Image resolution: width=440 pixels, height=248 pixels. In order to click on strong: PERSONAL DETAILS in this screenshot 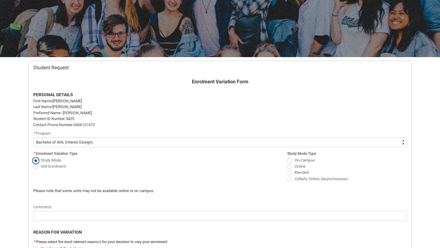, I will do `click(53, 95)`.